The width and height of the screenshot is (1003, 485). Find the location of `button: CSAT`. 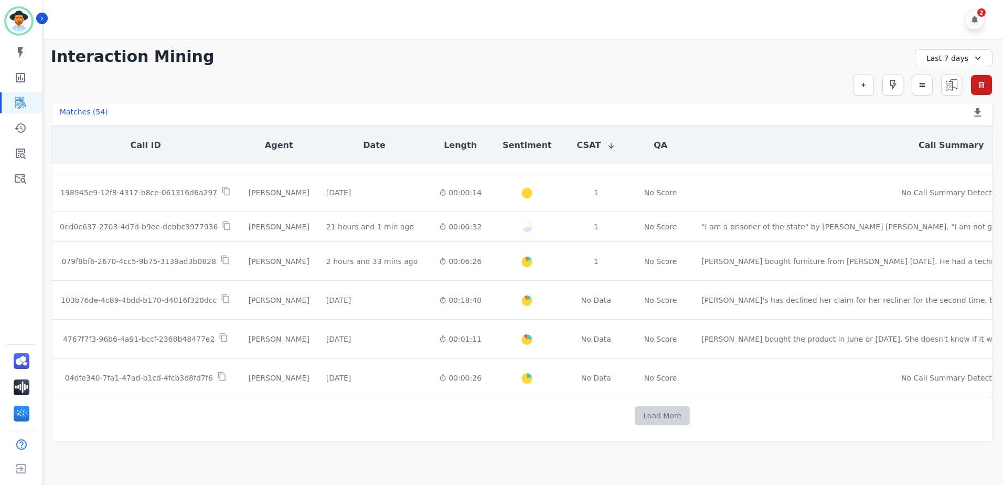

button: CSAT is located at coordinates (596, 145).